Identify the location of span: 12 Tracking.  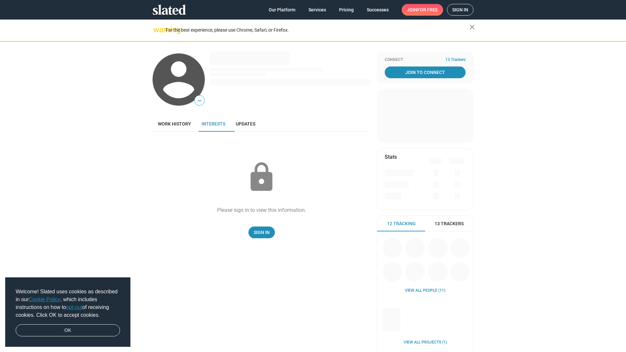
(401, 224).